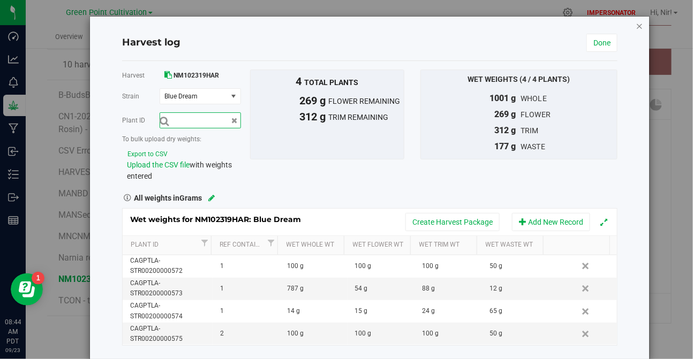 This screenshot has width=693, height=359. Describe the element at coordinates (171, 266) in the screenshot. I see `div: CAGPTLA-STR00200000572` at that location.